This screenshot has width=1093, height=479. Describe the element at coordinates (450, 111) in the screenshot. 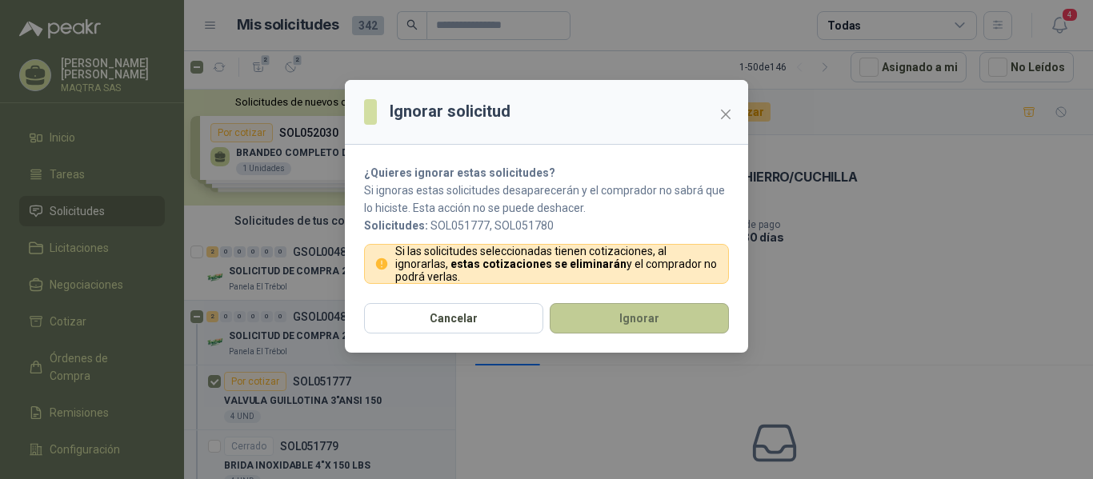

I see `h3: Ignorar solicitud` at that location.